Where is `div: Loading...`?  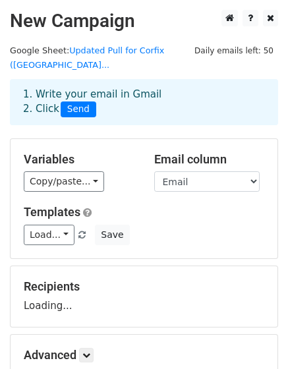 div: Loading... is located at coordinates (144, 297).